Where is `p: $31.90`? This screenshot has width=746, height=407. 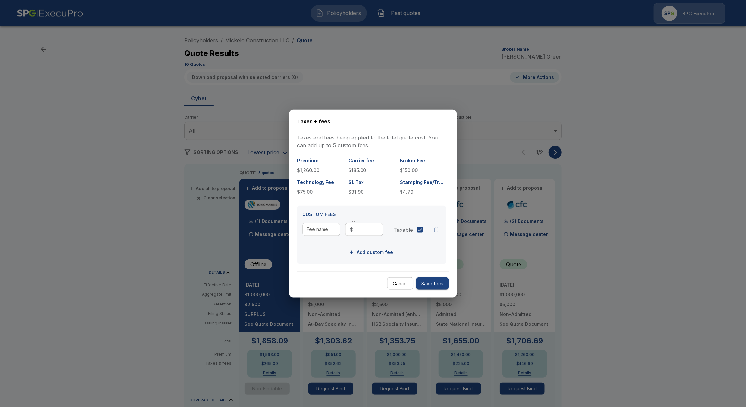 p: $31.90 is located at coordinates (372, 192).